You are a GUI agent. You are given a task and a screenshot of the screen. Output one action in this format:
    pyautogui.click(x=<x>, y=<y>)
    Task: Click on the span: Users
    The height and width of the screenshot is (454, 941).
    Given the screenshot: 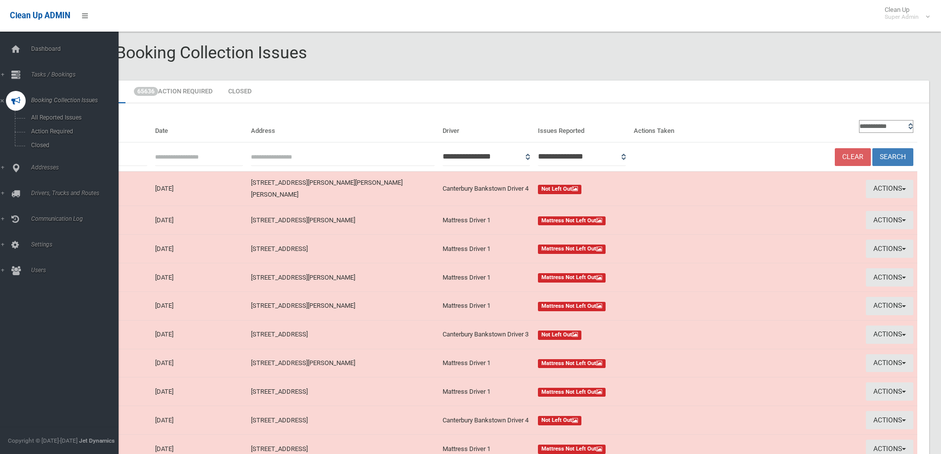 What is the action you would take?
    pyautogui.click(x=77, y=270)
    